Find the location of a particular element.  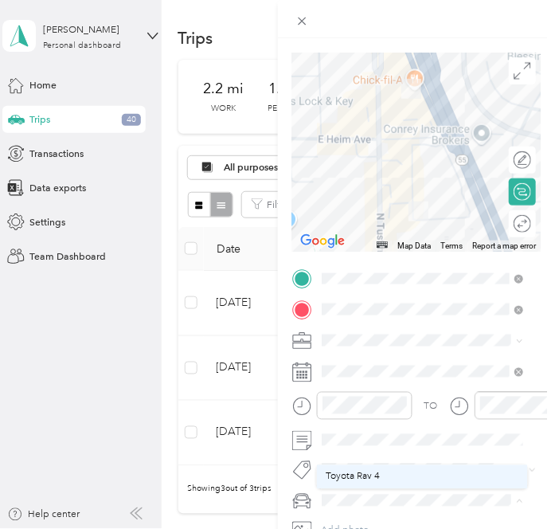

img: Google is located at coordinates (323, 241).